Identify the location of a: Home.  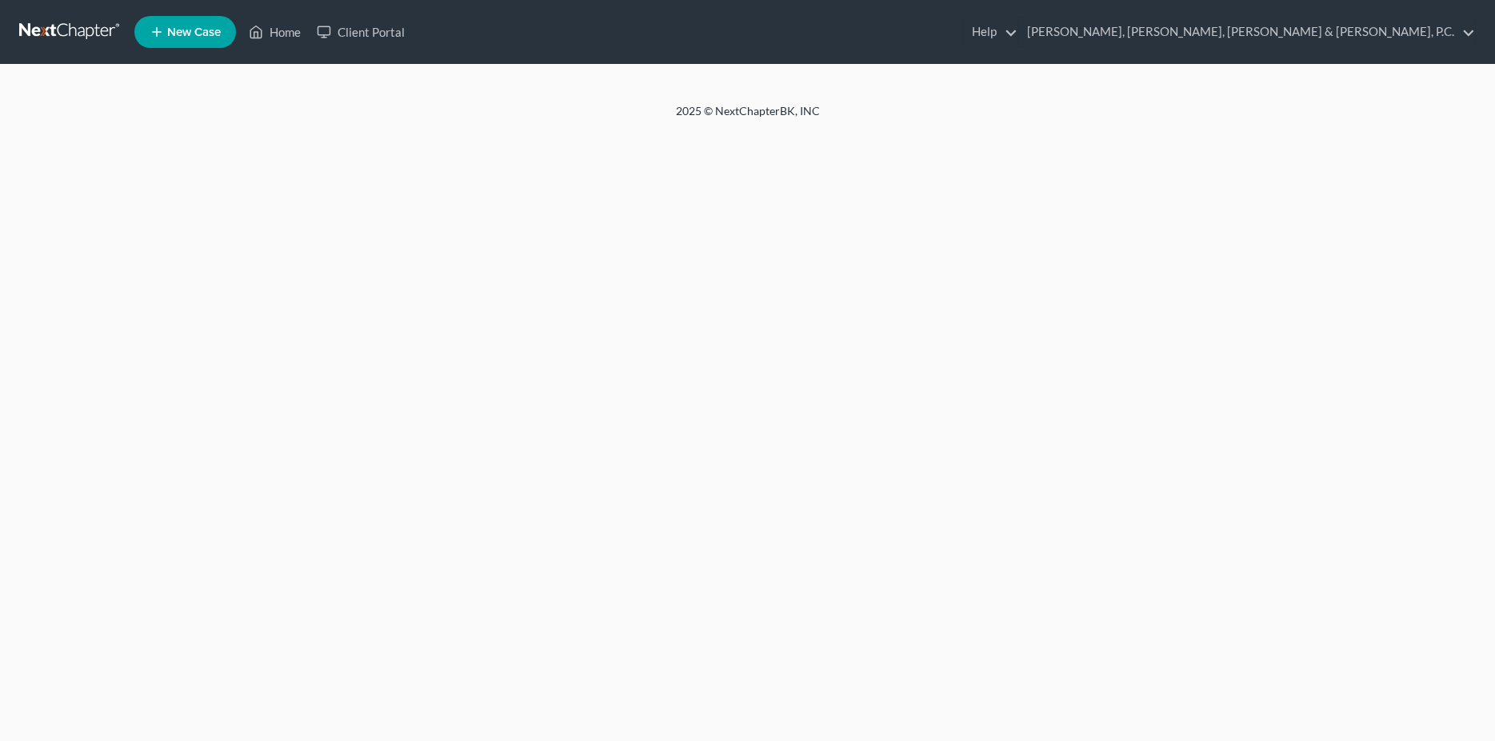
(274, 32).